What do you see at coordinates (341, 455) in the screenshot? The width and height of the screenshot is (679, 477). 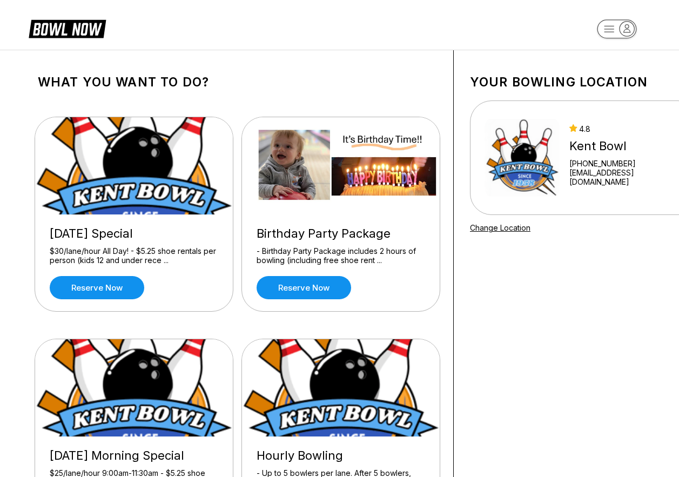 I see `div: Hourly Bowling` at bounding box center [341, 455].